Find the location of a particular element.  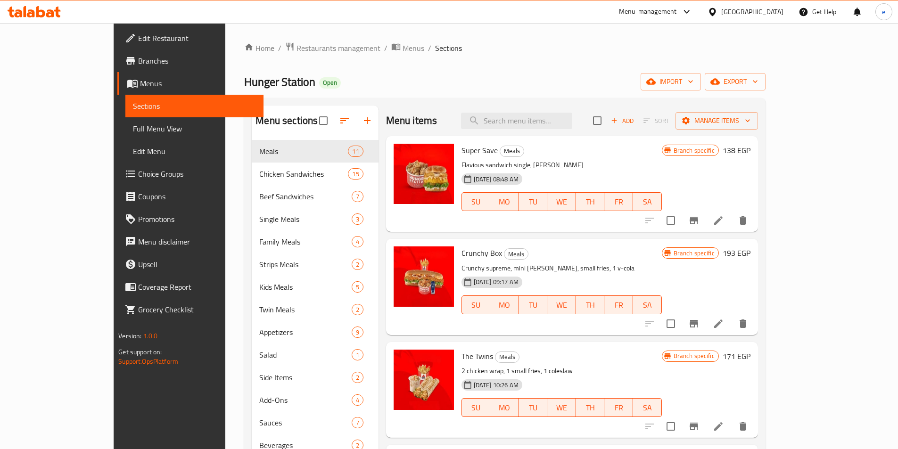

span: Choice Groups is located at coordinates (197, 174).